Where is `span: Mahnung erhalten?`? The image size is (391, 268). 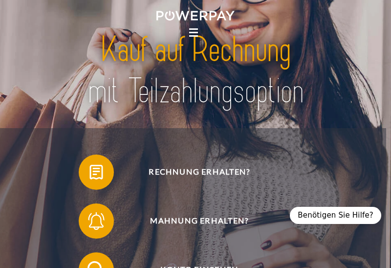 span: Mahnung erhalten? is located at coordinates (199, 221).